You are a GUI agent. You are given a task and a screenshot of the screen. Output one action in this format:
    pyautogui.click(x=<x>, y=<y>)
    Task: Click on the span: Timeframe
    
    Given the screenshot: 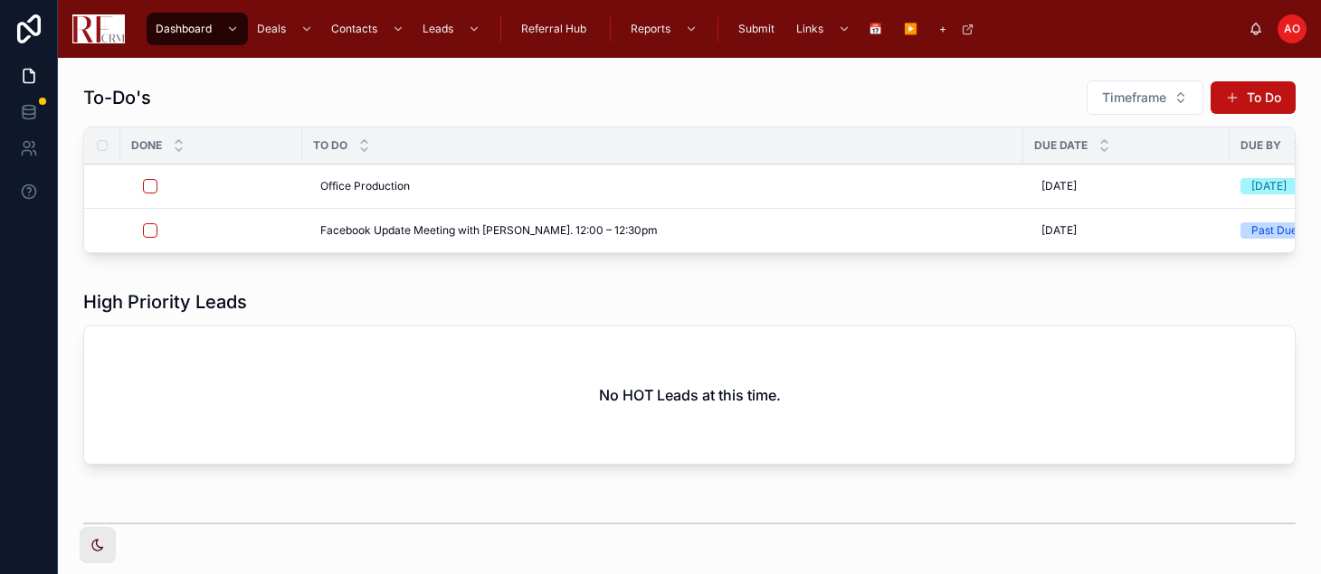 What is the action you would take?
    pyautogui.click(x=1134, y=98)
    